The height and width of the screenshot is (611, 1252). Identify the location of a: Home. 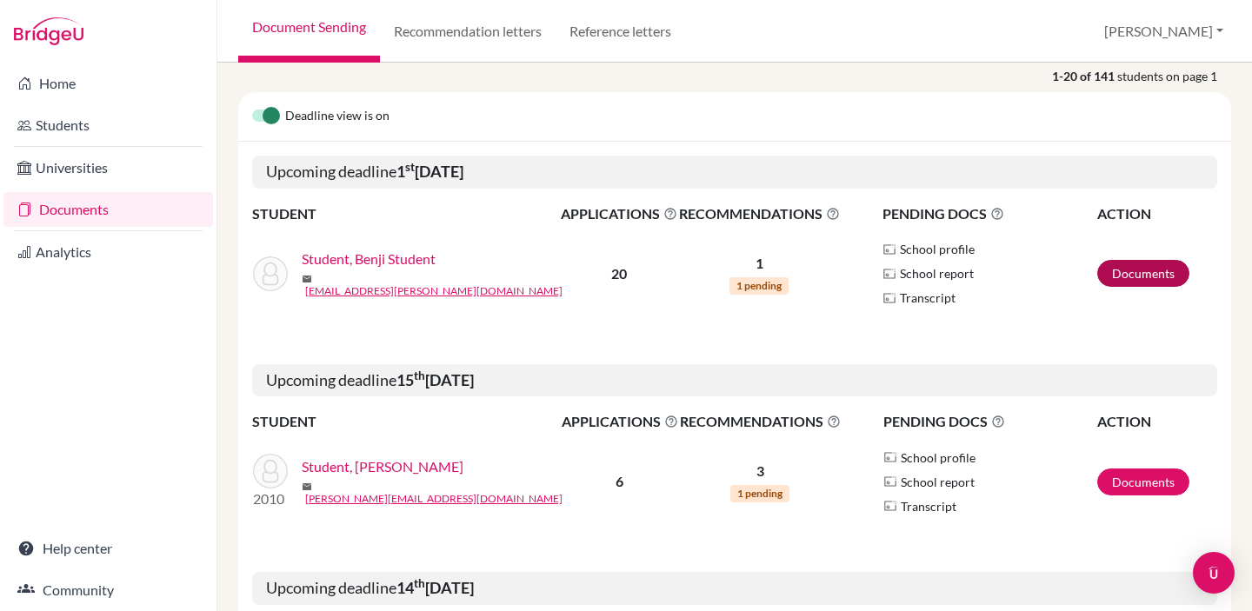
(108, 83).